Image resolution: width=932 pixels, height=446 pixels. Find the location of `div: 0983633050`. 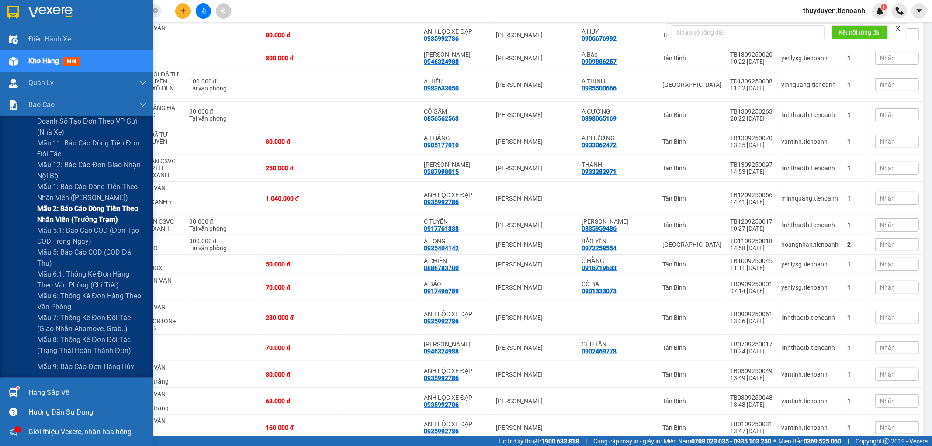

div: 0983633050 is located at coordinates (442, 88).